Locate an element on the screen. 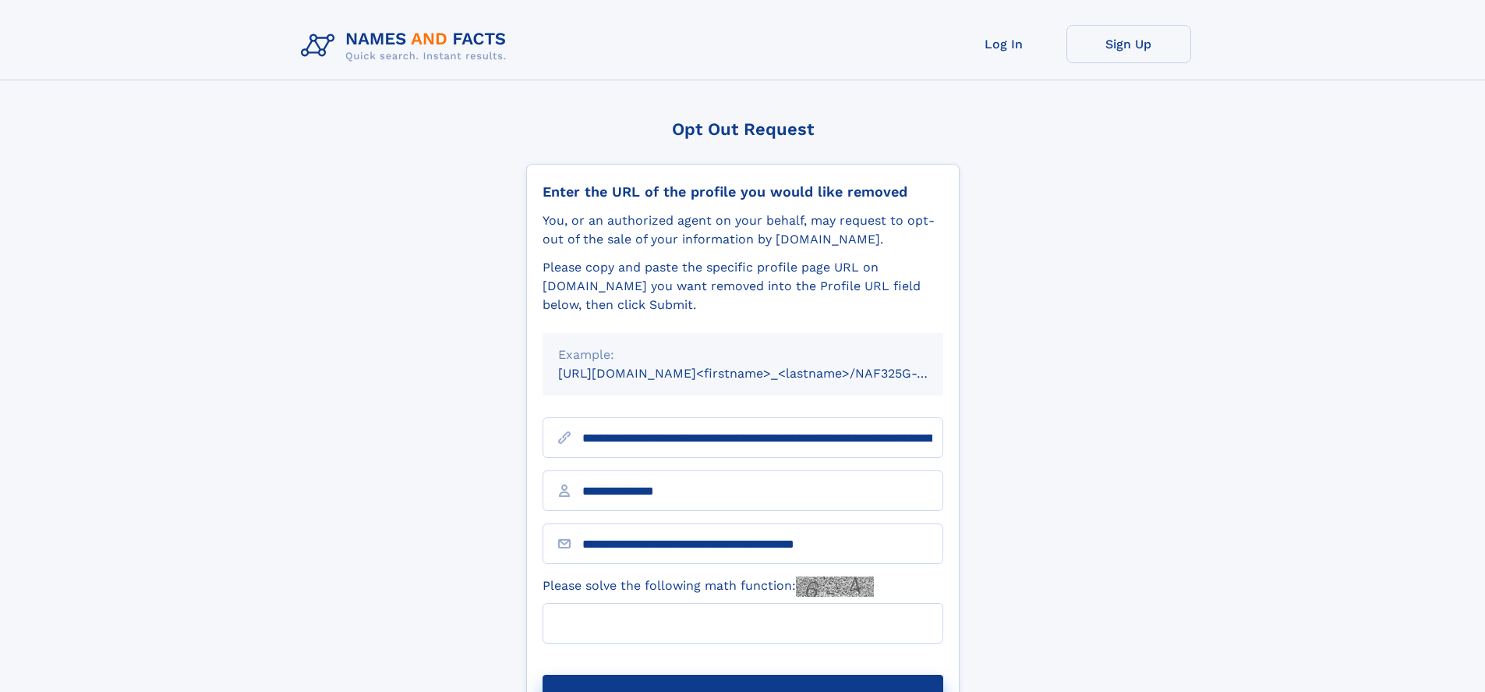  div: Example: is located at coordinates (743, 355).